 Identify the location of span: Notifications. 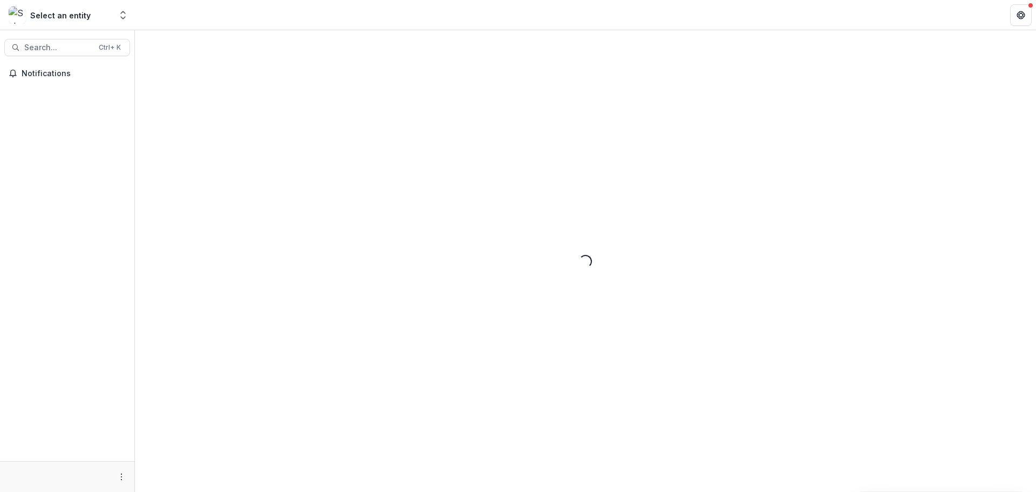
(73, 73).